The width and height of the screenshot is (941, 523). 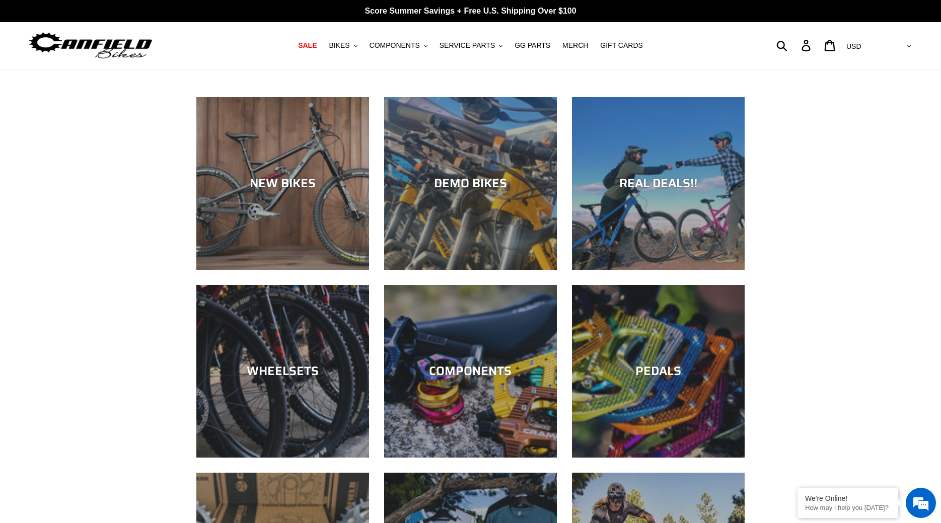 I want to click on a: SALE, so click(x=307, y=45).